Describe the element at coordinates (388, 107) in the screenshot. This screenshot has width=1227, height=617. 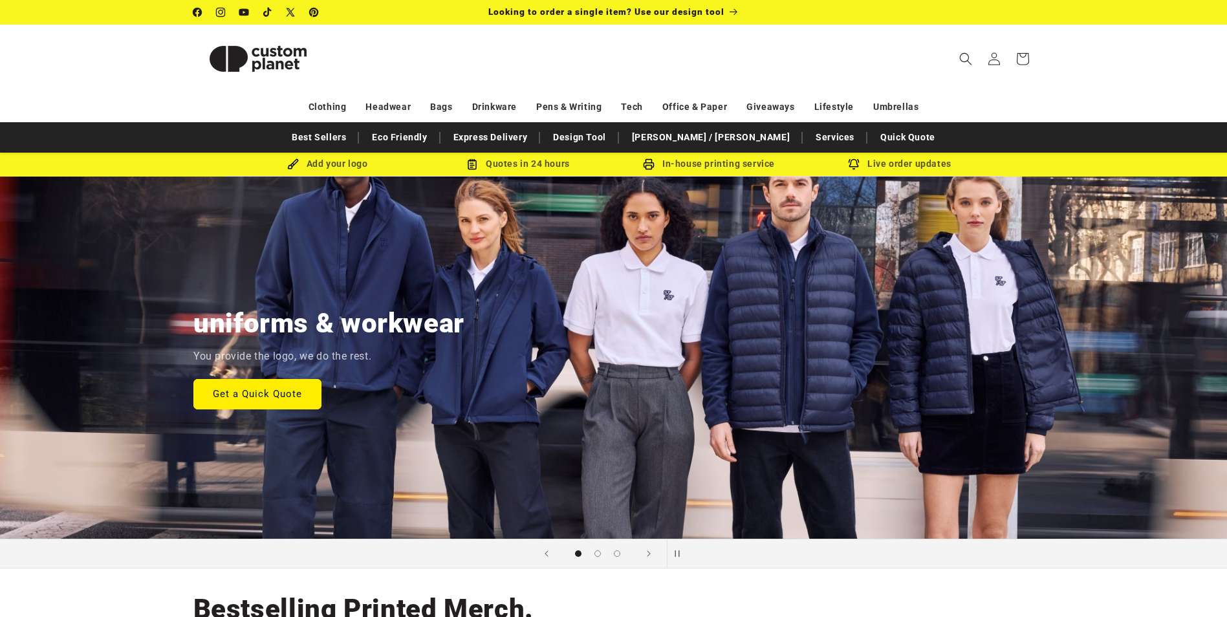
I see `a: Headwear` at that location.